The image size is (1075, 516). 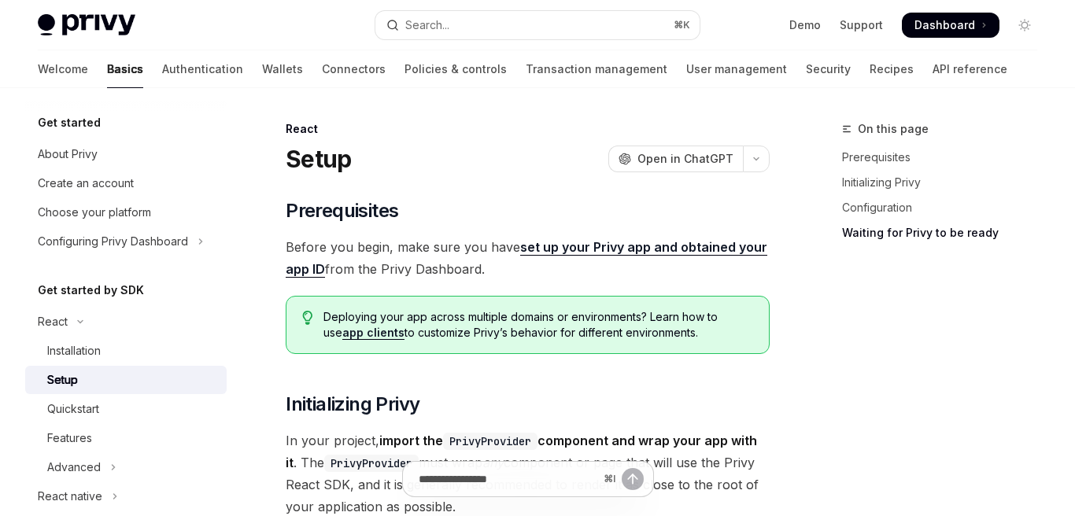 What do you see at coordinates (737, 69) in the screenshot?
I see `a: User management` at bounding box center [737, 69].